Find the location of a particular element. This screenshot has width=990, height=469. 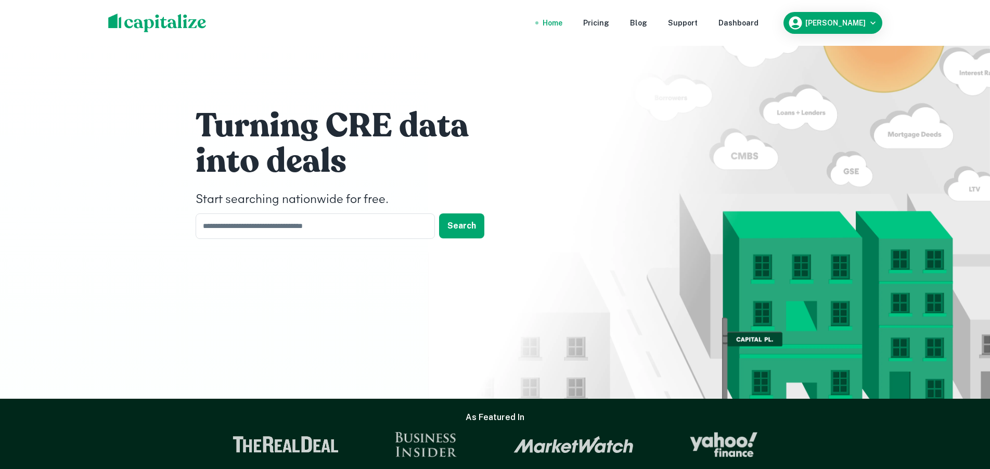

div: Pricing is located at coordinates (596, 23).